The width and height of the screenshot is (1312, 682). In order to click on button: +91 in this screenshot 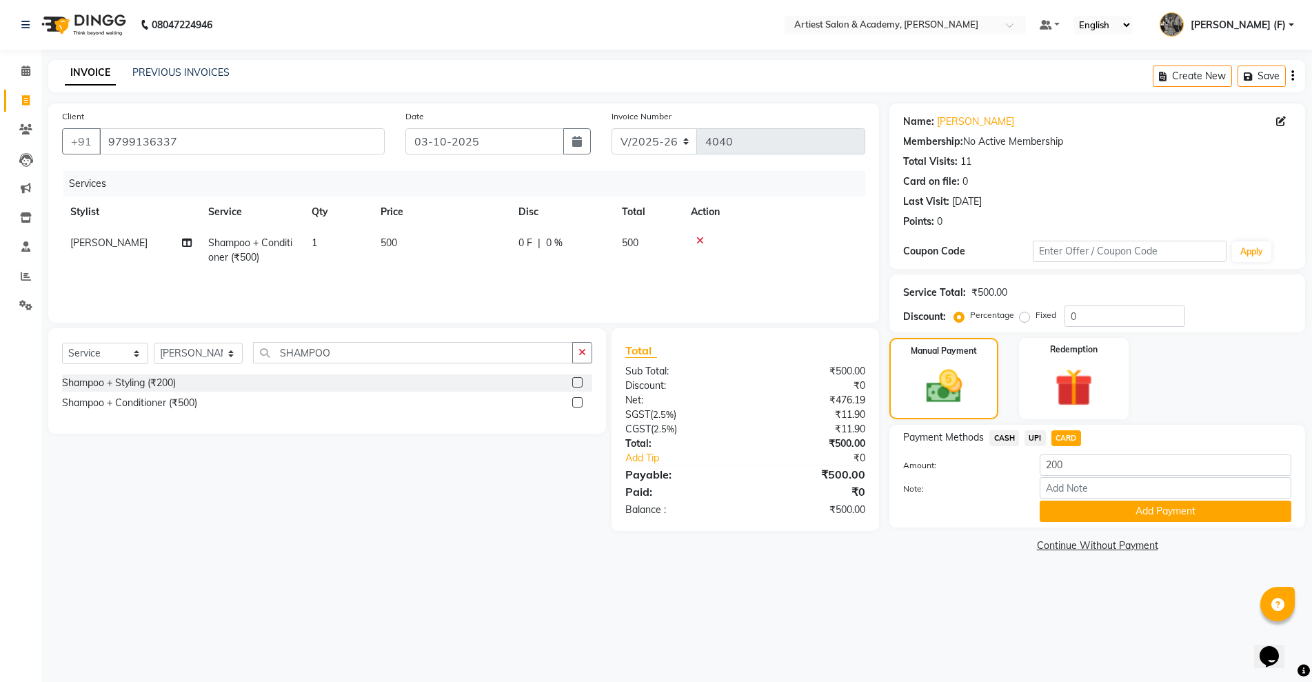, I will do `click(81, 141)`.